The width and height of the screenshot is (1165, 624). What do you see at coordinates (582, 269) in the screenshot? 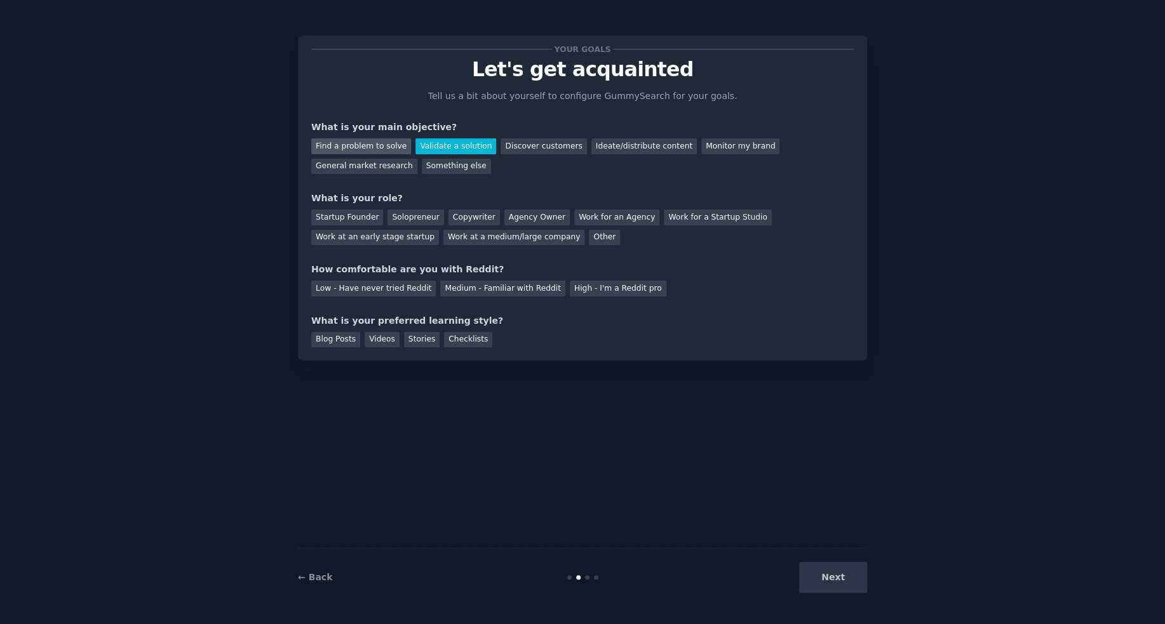
I see `div: How comfortable are you with Reddit?` at bounding box center [582, 269].